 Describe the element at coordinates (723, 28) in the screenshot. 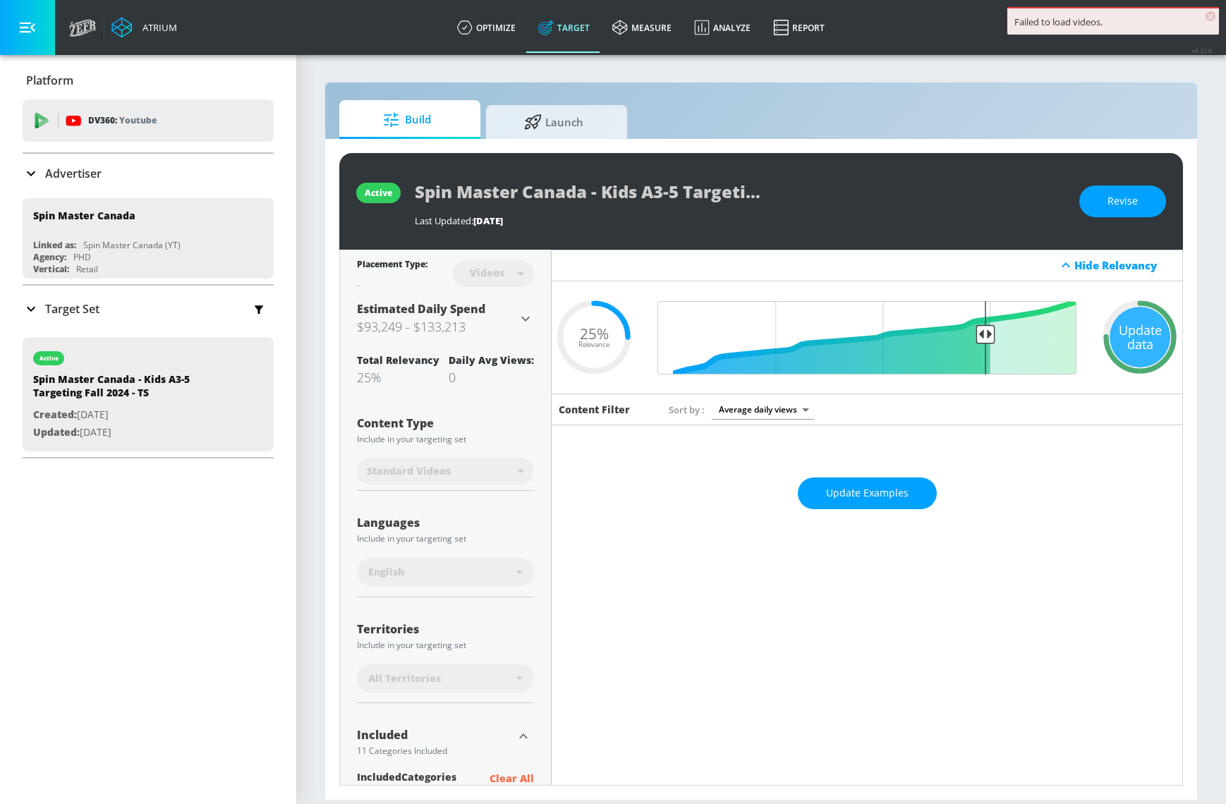

I see `a: Analyze` at that location.